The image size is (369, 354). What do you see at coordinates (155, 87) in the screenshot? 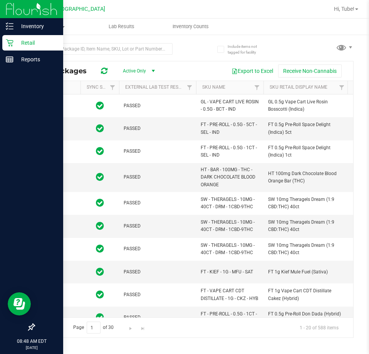
I see `a: External Lab Test Result` at bounding box center [155, 87].